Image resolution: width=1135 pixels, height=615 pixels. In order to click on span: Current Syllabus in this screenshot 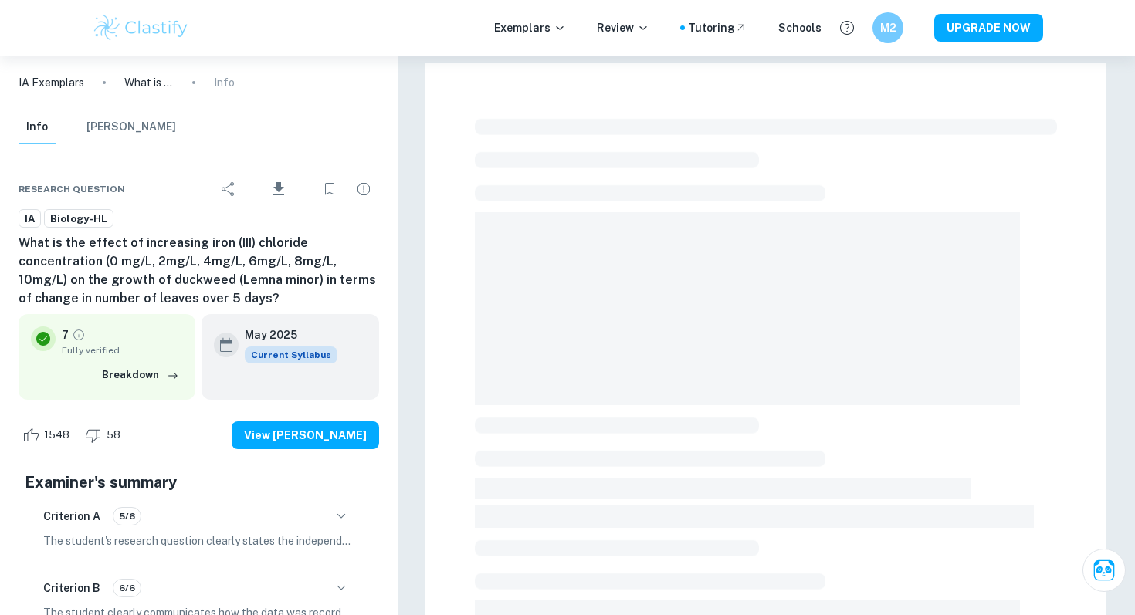, I will do `click(291, 355)`.